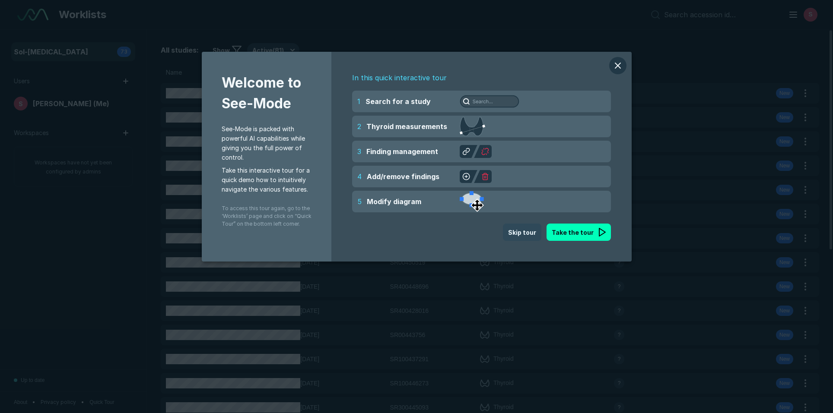 Image resolution: width=833 pixels, height=413 pixels. I want to click on img: Modify diagram, so click(472, 202).